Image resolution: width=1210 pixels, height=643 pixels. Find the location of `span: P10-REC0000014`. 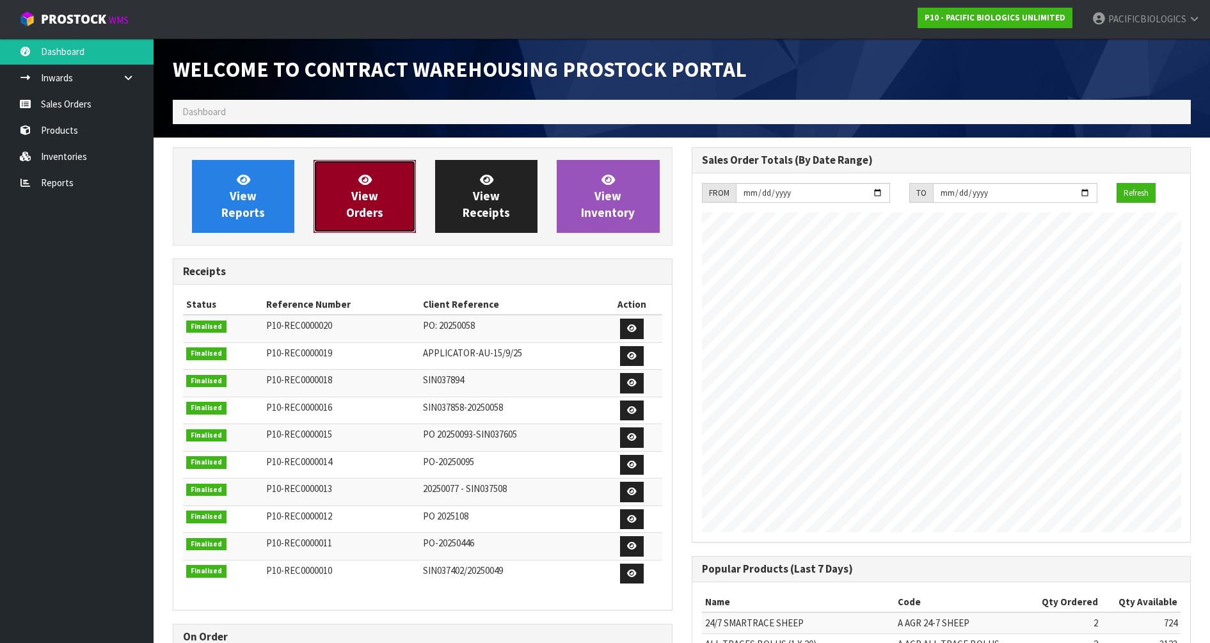

span: P10-REC0000014 is located at coordinates (299, 461).